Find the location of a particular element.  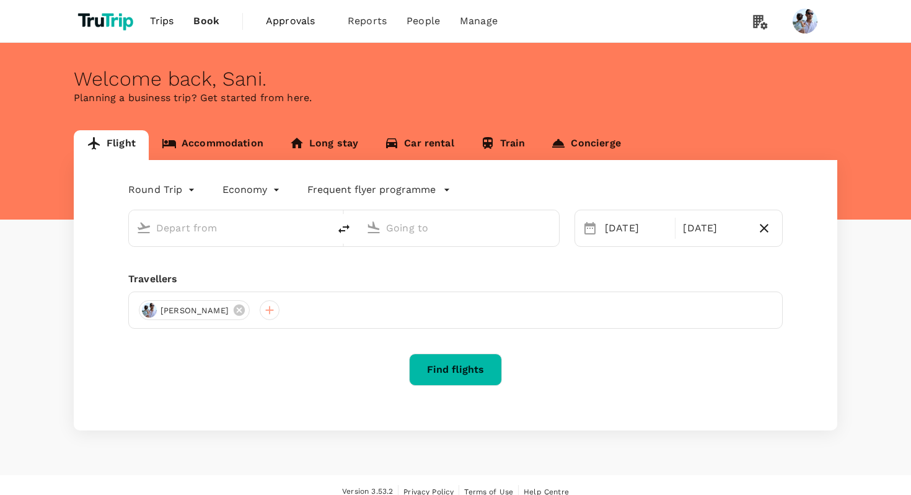

span: Book is located at coordinates (206, 21).